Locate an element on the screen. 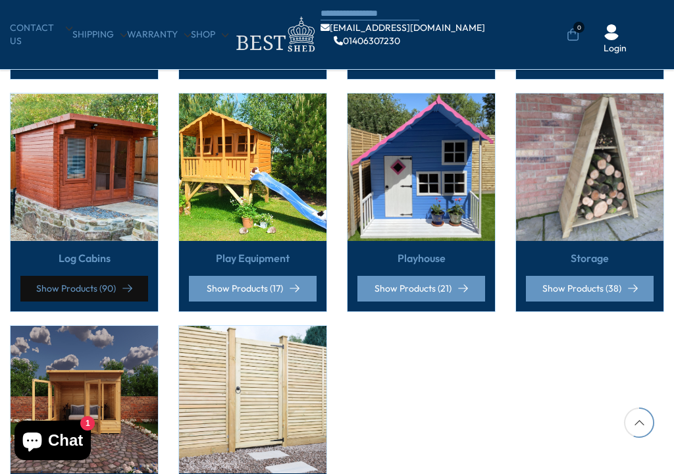 The image size is (674, 474). a: Show Products (17) is located at coordinates (253, 288).